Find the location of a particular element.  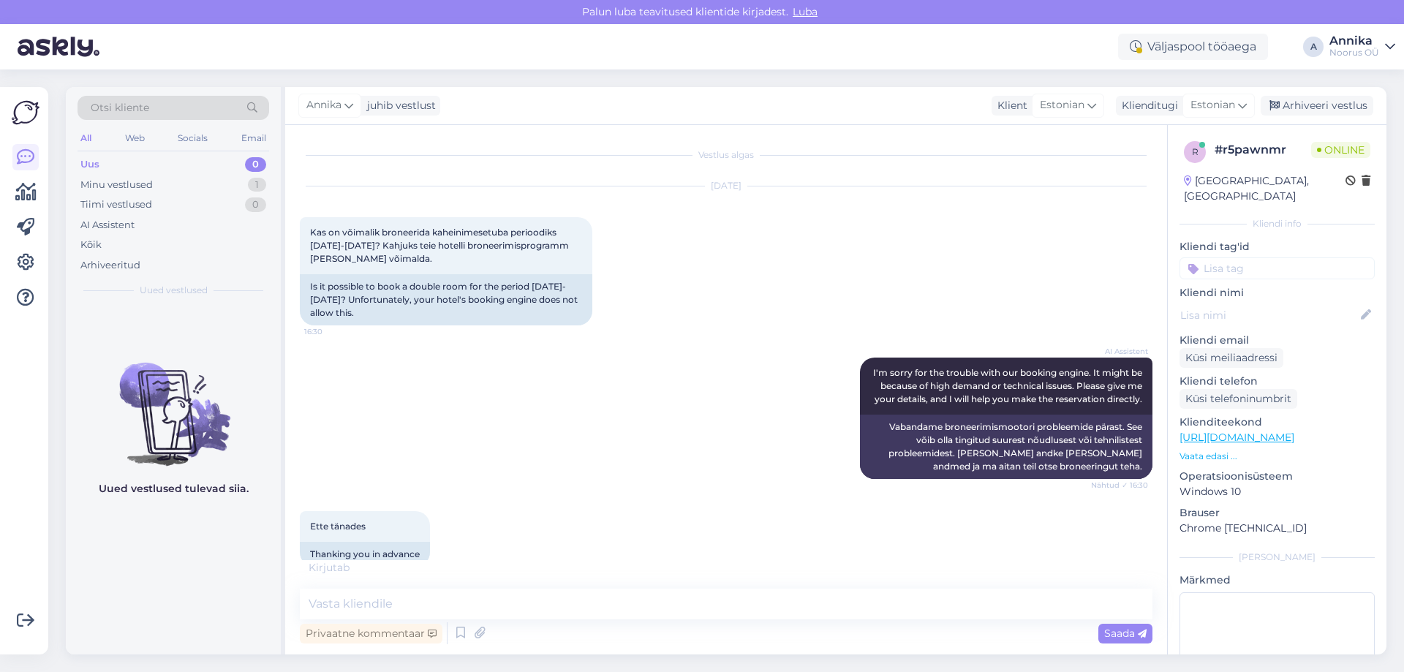

div: juhib vestlust is located at coordinates (398, 105).